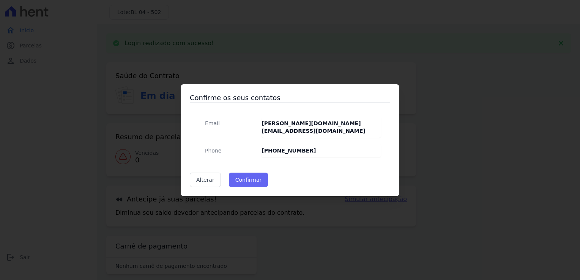 The width and height of the screenshot is (580, 280). Describe the element at coordinates (212, 123) in the screenshot. I see `span: translation missing: pt-BR.public.contracts.modal.confirmation.email` at that location.